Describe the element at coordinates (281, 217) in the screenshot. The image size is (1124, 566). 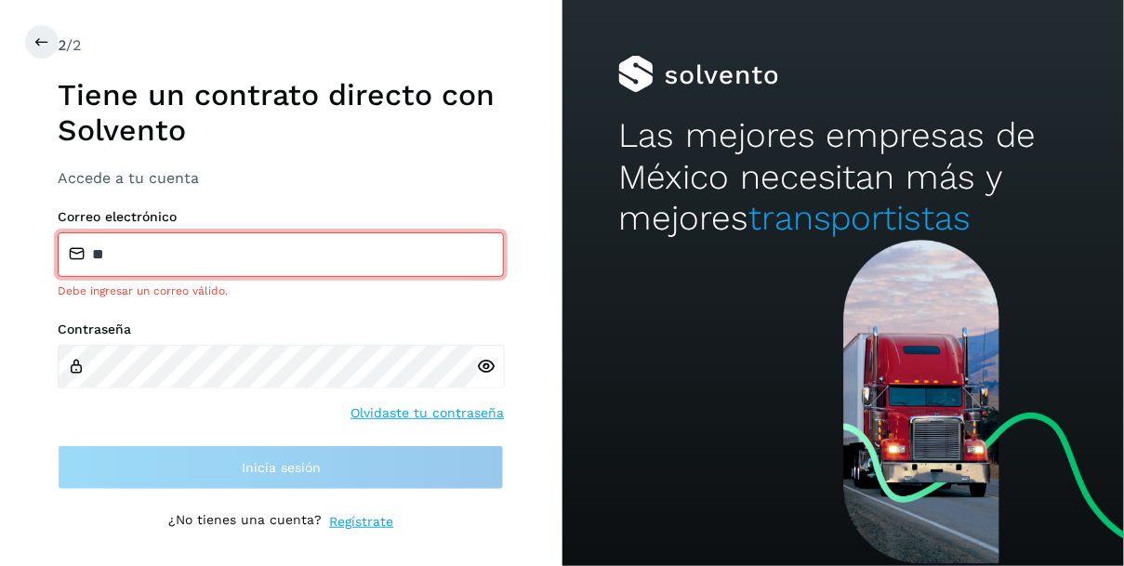
I see `label: Correo electrónico` at that location.